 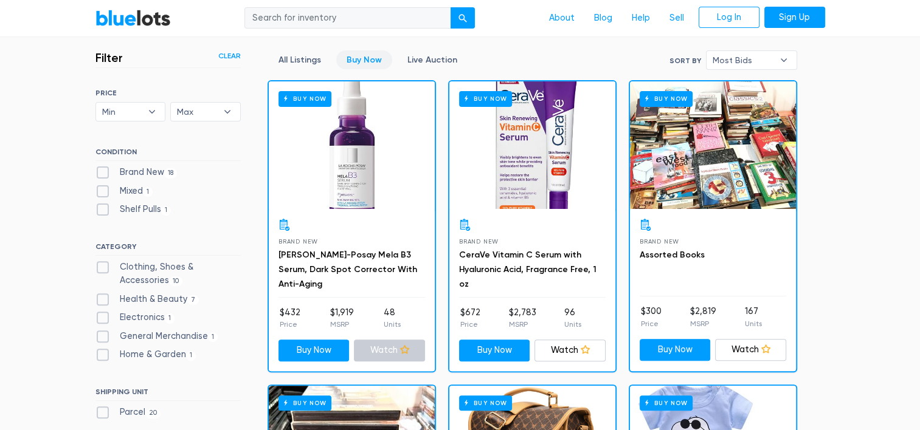 What do you see at coordinates (122, 112) in the screenshot?
I see `span: Min` at bounding box center [122, 112].